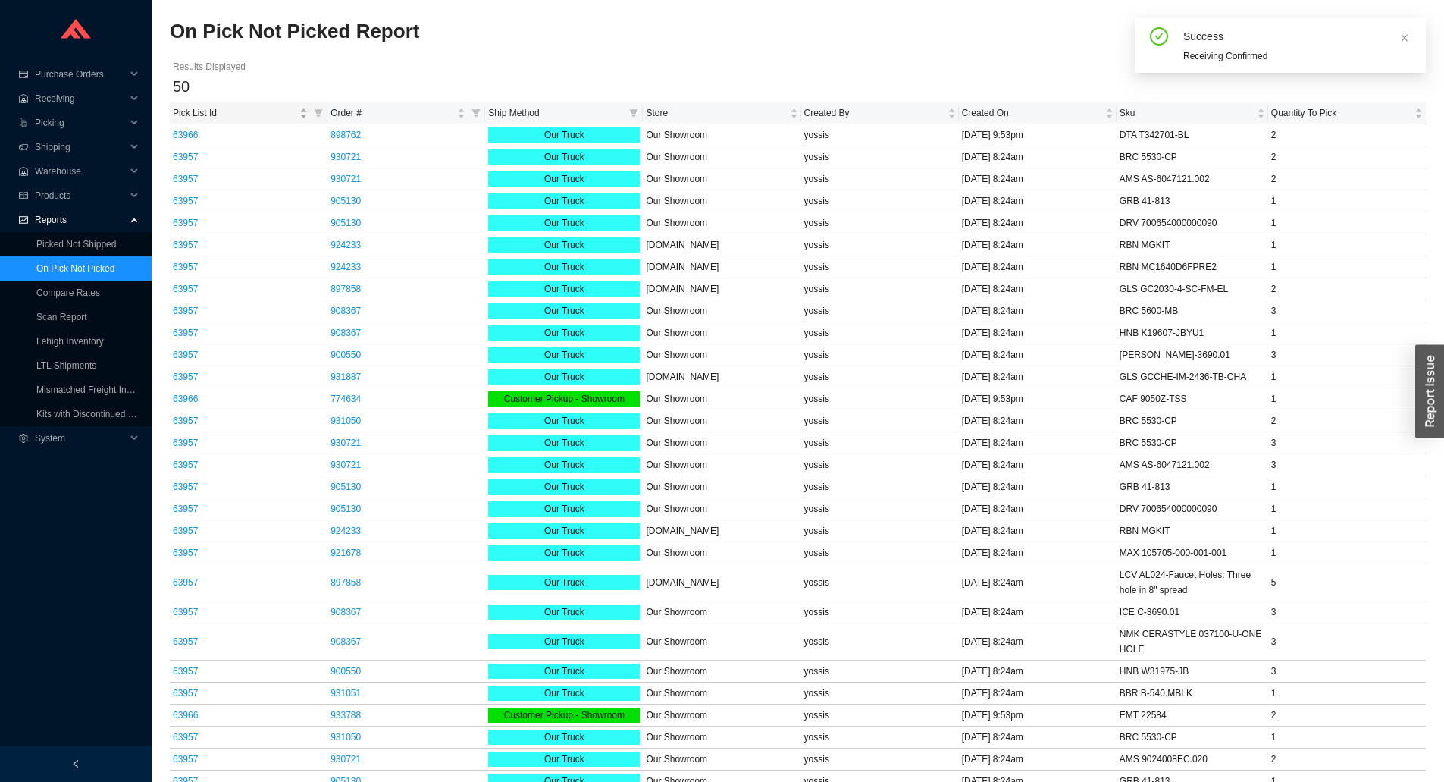 This screenshot has width=1444, height=782. What do you see at coordinates (1192, 582) in the screenshot?
I see `td: LCV AL024-Faucet Holes: Three hole in 8" spread` at bounding box center [1192, 582].